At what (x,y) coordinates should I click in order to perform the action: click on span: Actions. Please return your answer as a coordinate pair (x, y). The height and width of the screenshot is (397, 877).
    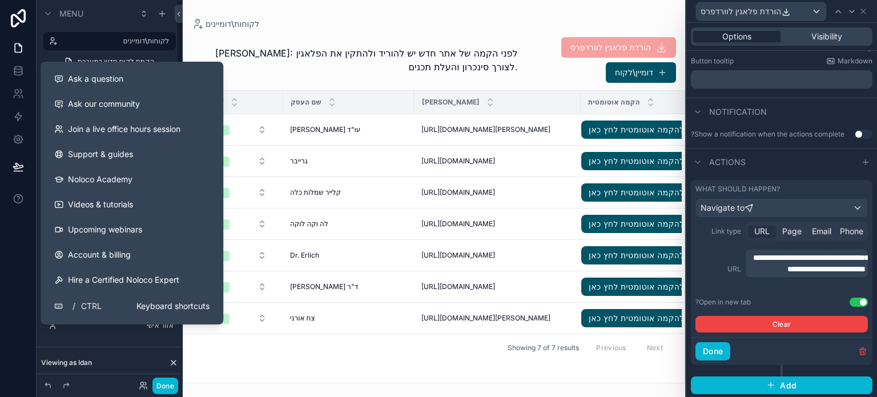
    Looking at the image, I should click on (728, 162).